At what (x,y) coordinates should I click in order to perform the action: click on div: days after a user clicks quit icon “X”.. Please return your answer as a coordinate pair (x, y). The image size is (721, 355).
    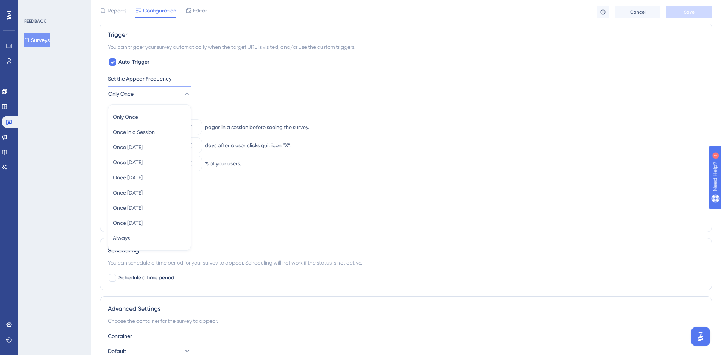
    Looking at the image, I should click on (248, 145).